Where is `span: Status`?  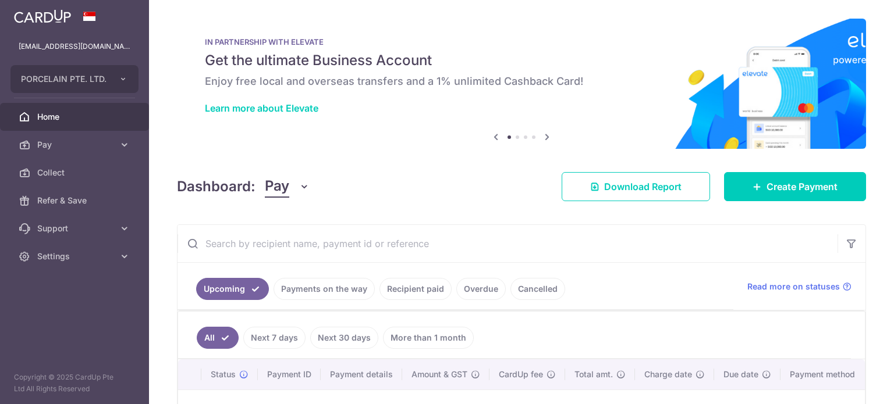 span: Status is located at coordinates (223, 375).